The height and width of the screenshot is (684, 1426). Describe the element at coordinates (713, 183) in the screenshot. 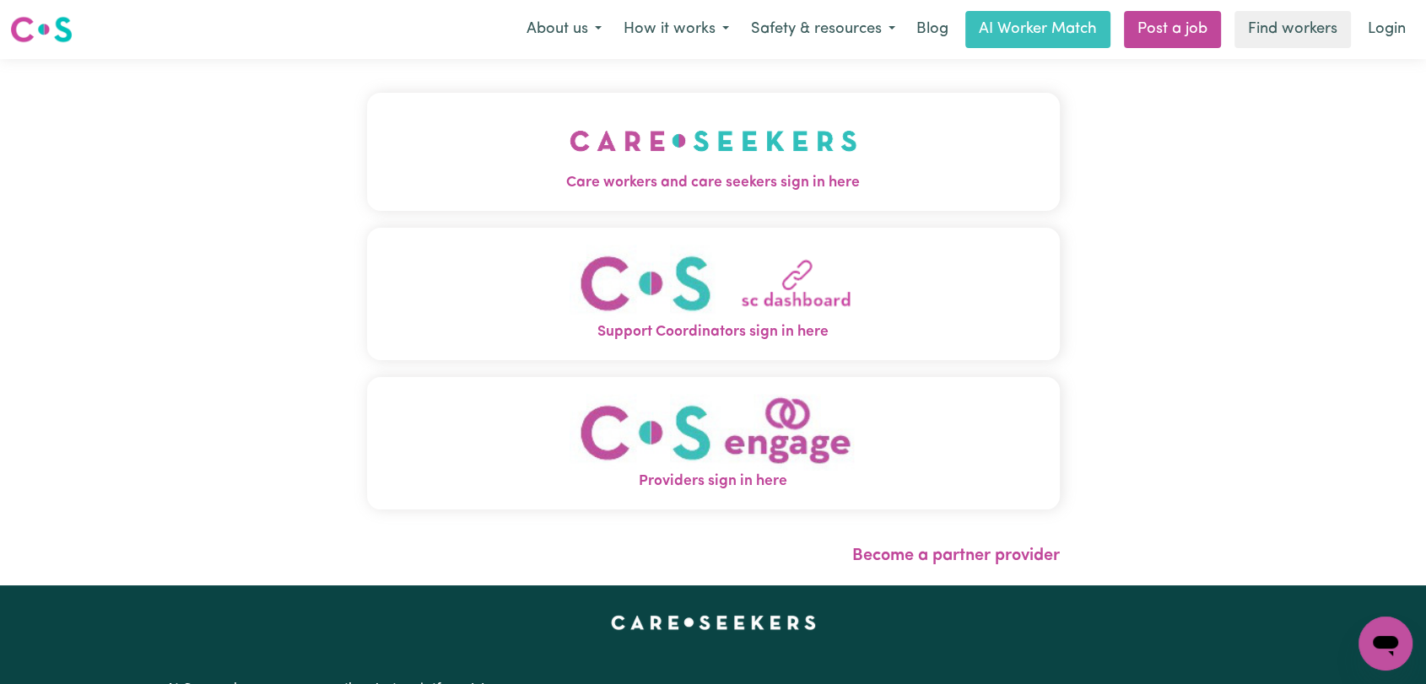

I see `span: Care workers and care seekers sign in here` at that location.